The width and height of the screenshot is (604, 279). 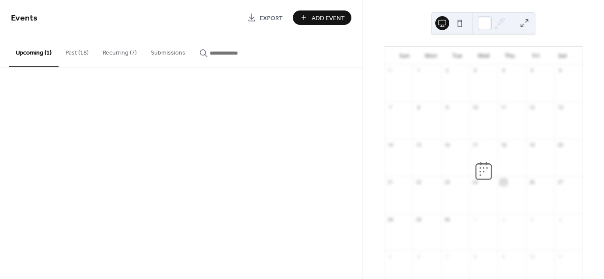 What do you see at coordinates (536, 56) in the screenshot?
I see `div: Fri` at bounding box center [536, 56].